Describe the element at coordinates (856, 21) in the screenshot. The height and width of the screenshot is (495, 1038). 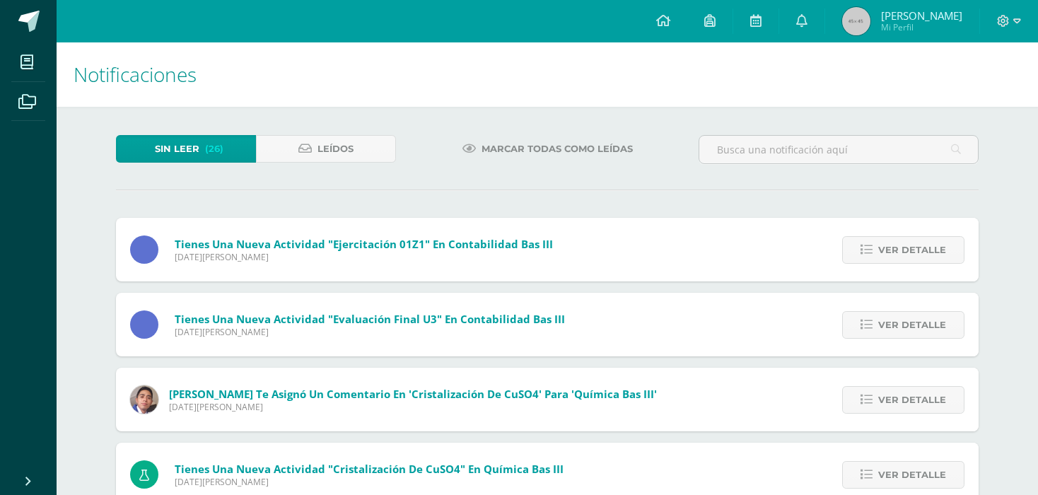
I see `img: 45x45` at that location.